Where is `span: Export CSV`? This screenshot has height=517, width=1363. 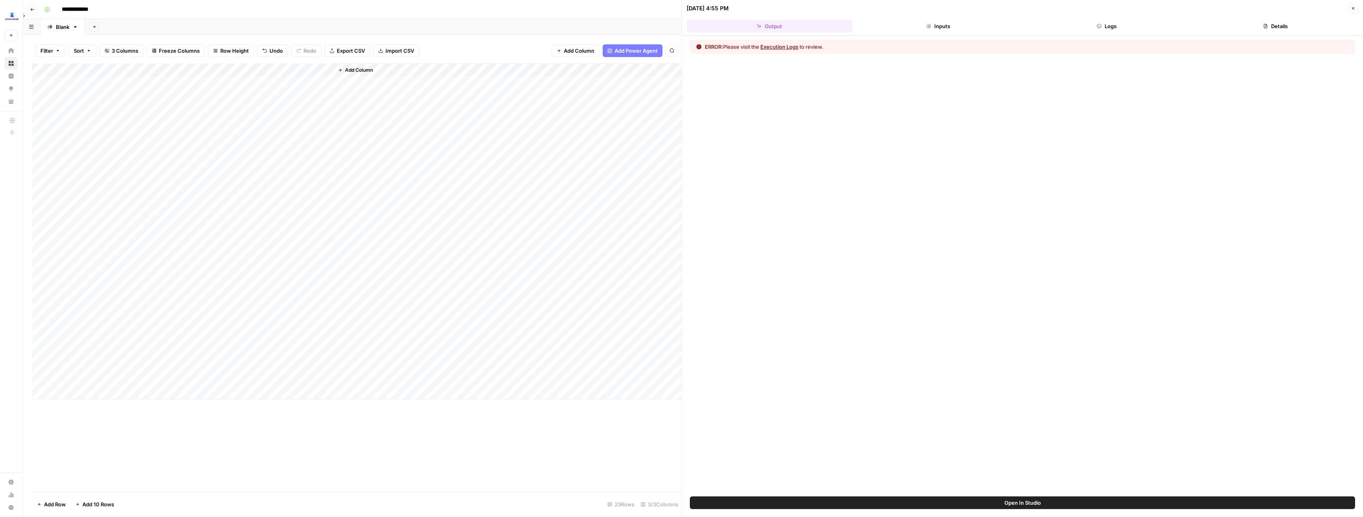
span: Export CSV is located at coordinates (351, 51).